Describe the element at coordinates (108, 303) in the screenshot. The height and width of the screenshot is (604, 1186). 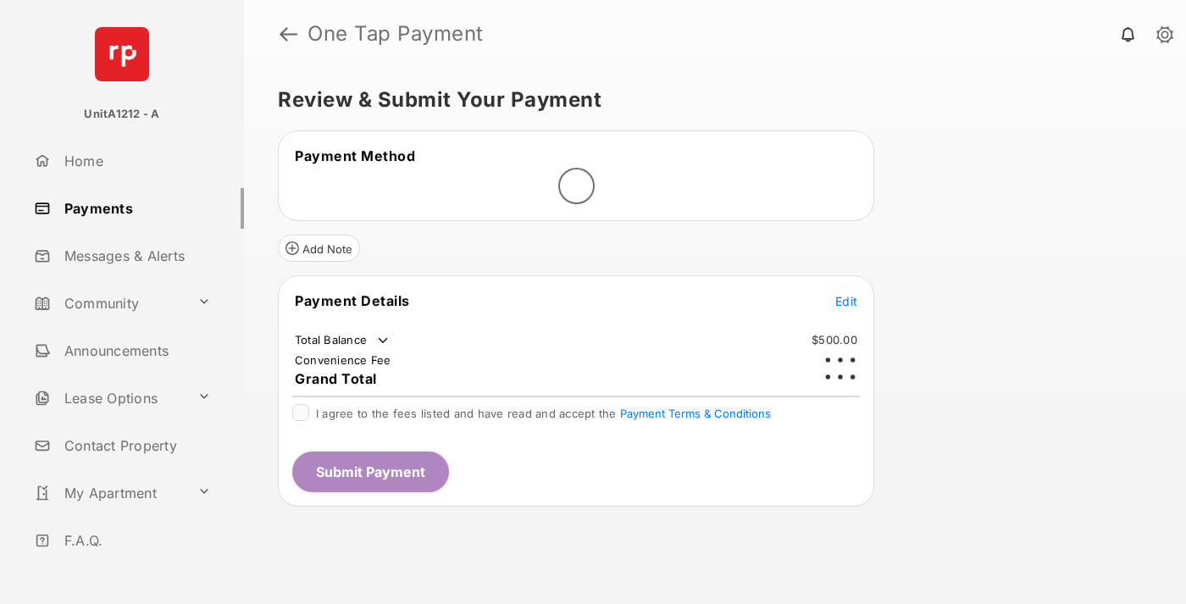
I see `a: Community` at that location.